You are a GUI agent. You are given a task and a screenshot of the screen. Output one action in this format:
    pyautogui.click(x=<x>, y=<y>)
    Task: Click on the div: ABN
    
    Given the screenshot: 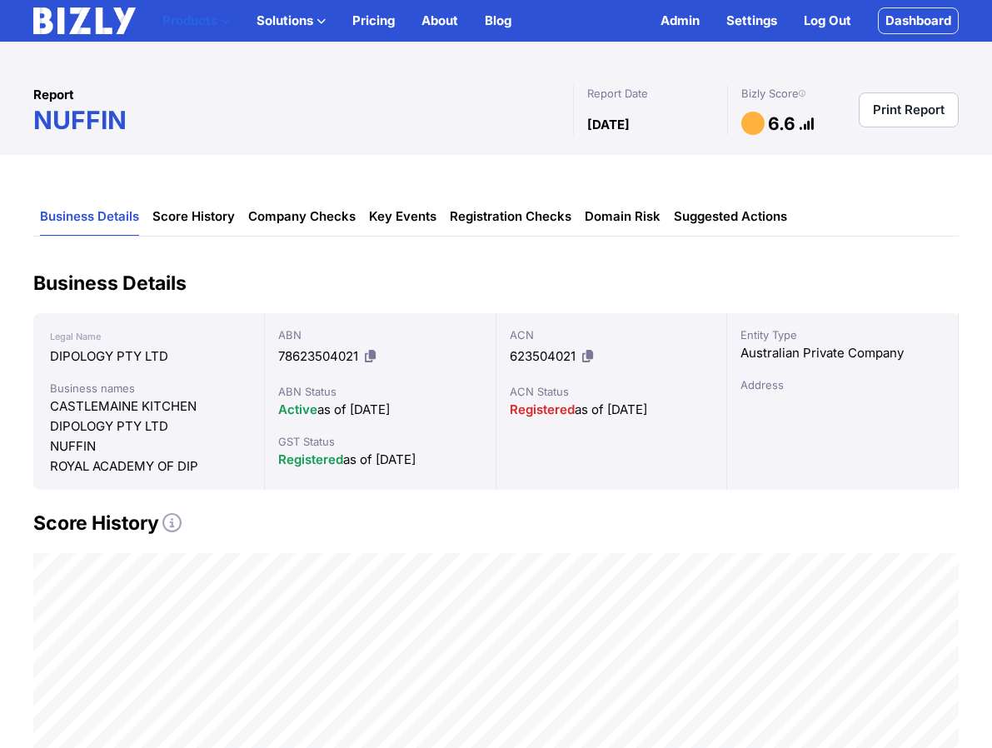 What is the action you would take?
    pyautogui.click(x=380, y=335)
    